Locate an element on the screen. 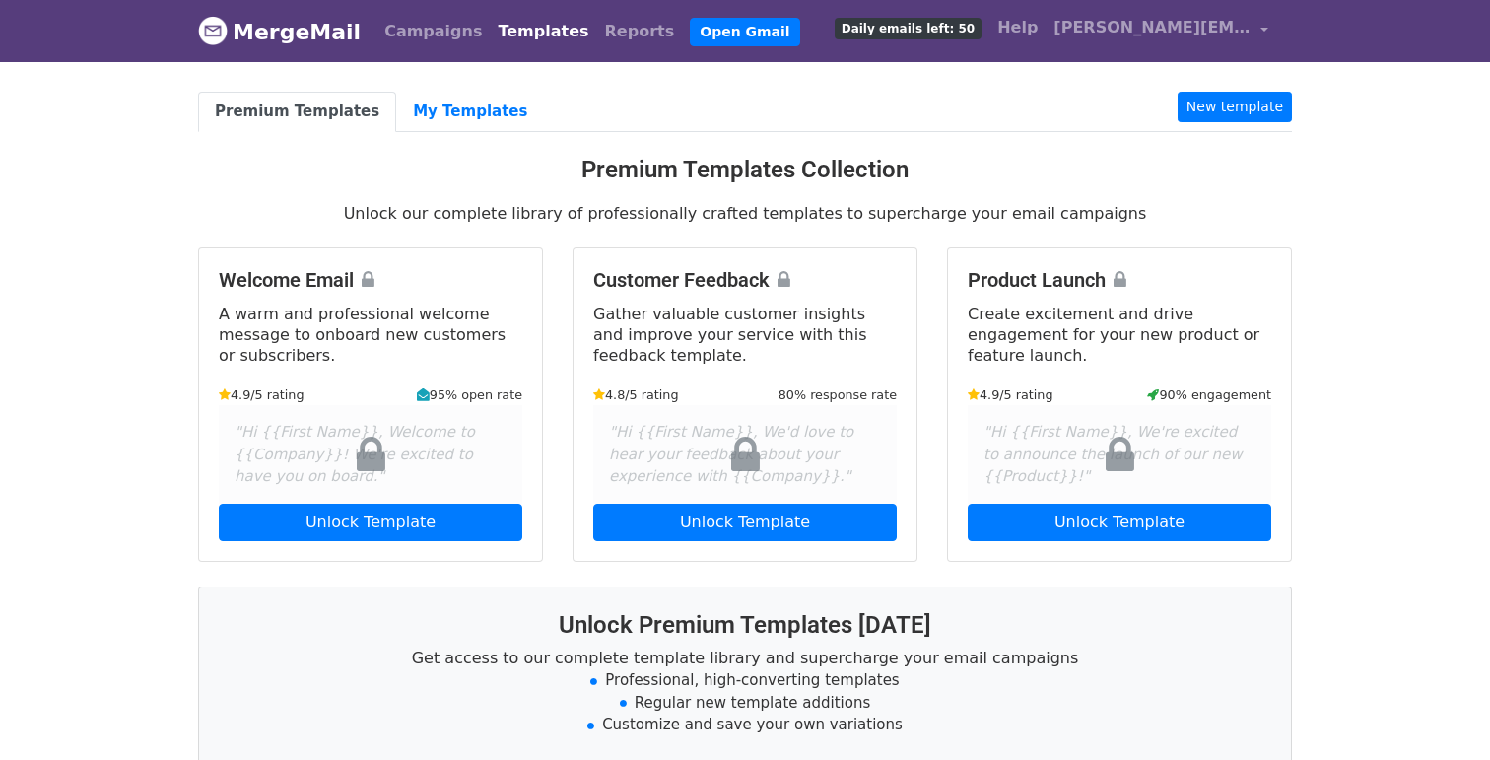 This screenshot has width=1490, height=760. a: MergeMail is located at coordinates (279, 32).